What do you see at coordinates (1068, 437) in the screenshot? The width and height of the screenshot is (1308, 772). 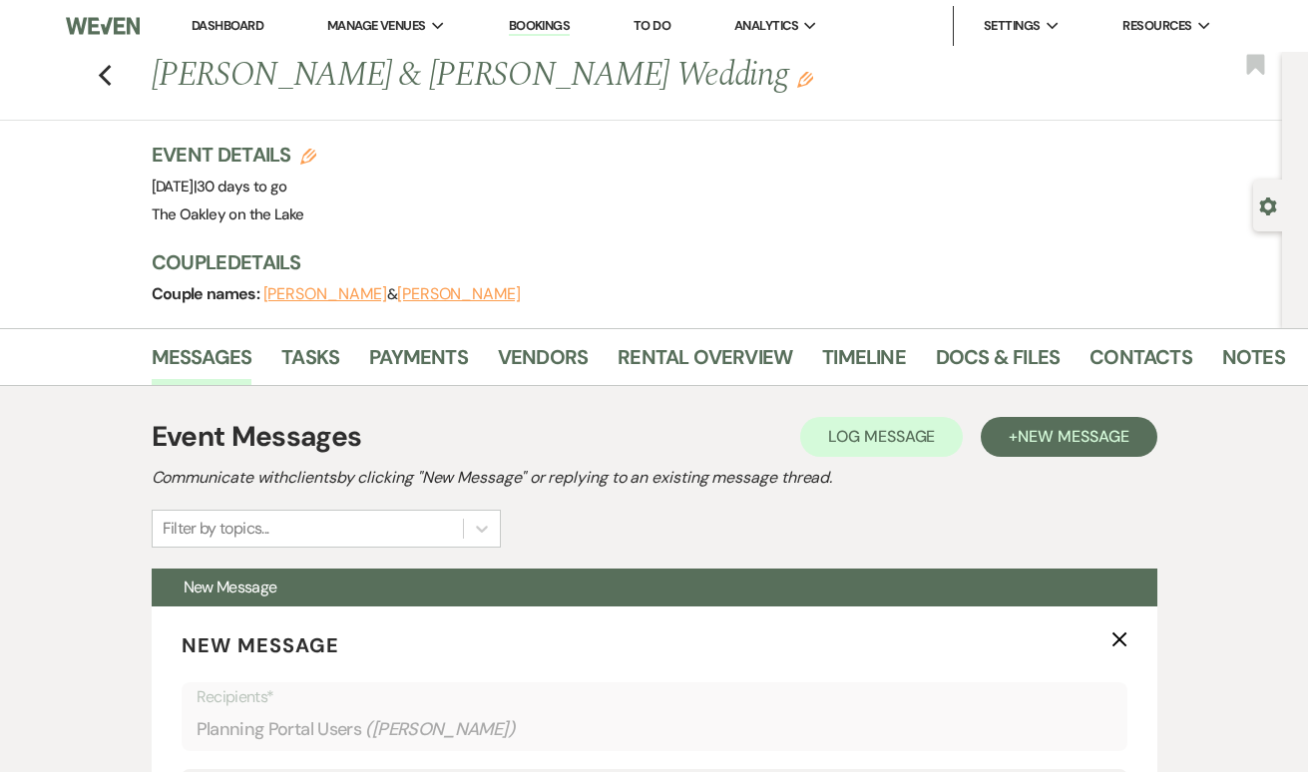 I see `button: +New Message` at bounding box center [1068, 437].